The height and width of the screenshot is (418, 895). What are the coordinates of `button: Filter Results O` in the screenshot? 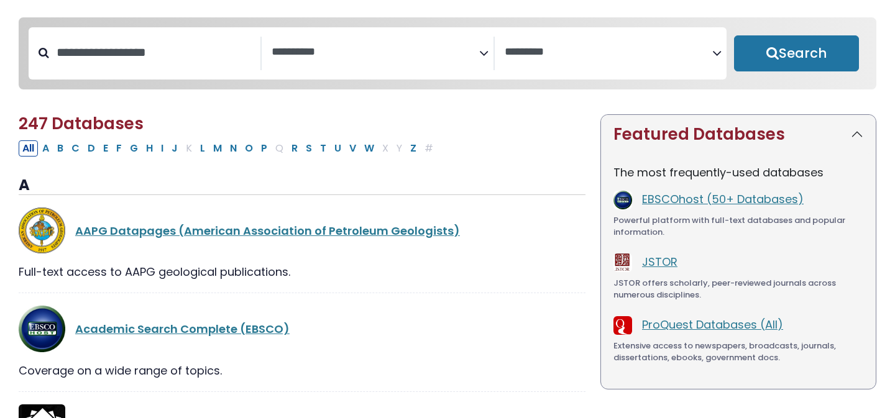 It's located at (249, 149).